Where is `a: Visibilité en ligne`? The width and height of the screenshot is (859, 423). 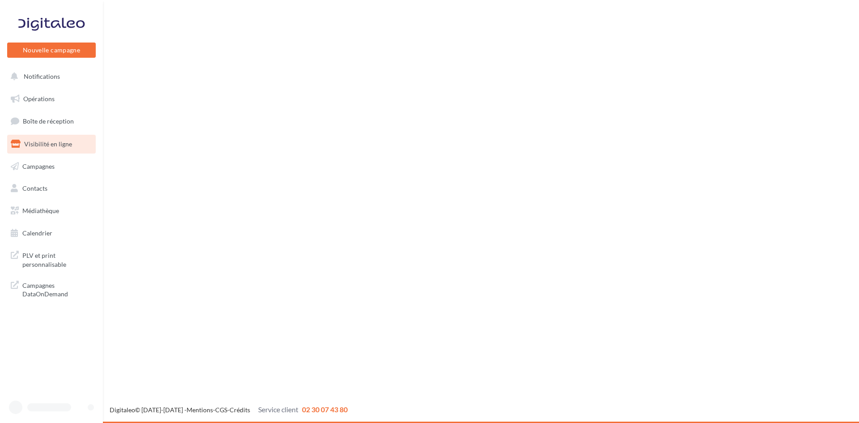
a: Visibilité en ligne is located at coordinates (51, 144).